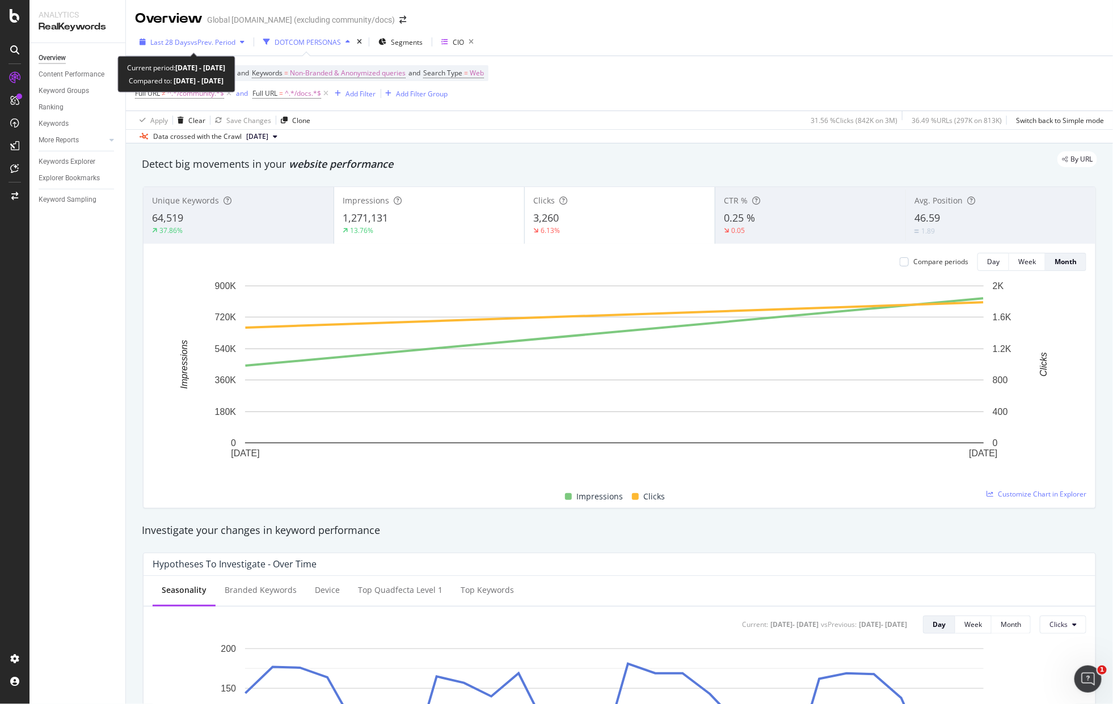  What do you see at coordinates (1059, 120) in the screenshot?
I see `div: Switch back to Simple mode` at bounding box center [1059, 120].